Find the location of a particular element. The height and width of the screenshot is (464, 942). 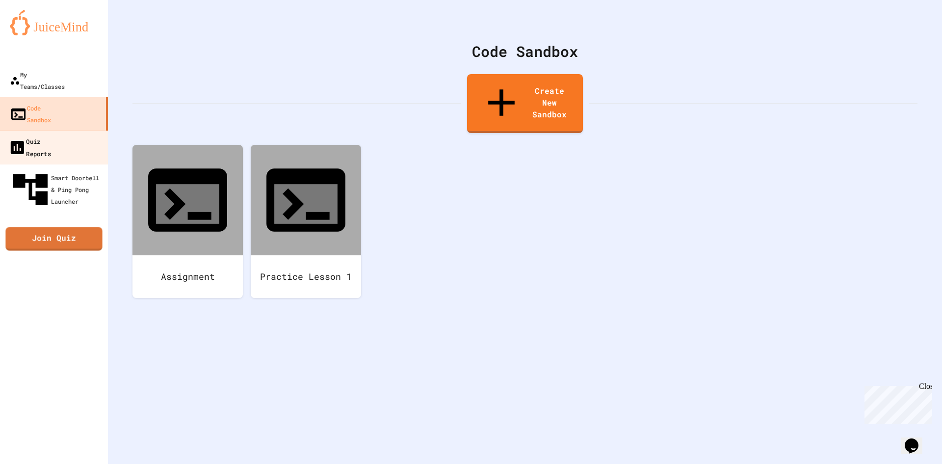

div: Chat with us now!Close is located at coordinates (36, 33).